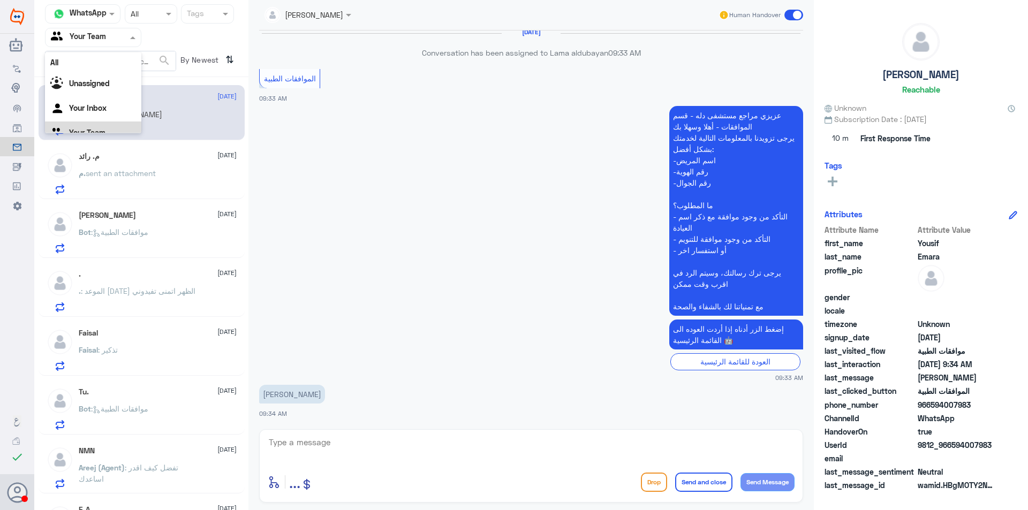 Image resolution: width=1028 pixels, height=510 pixels. Describe the element at coordinates (88, 333) in the screenshot. I see `h5: Faisal` at that location.